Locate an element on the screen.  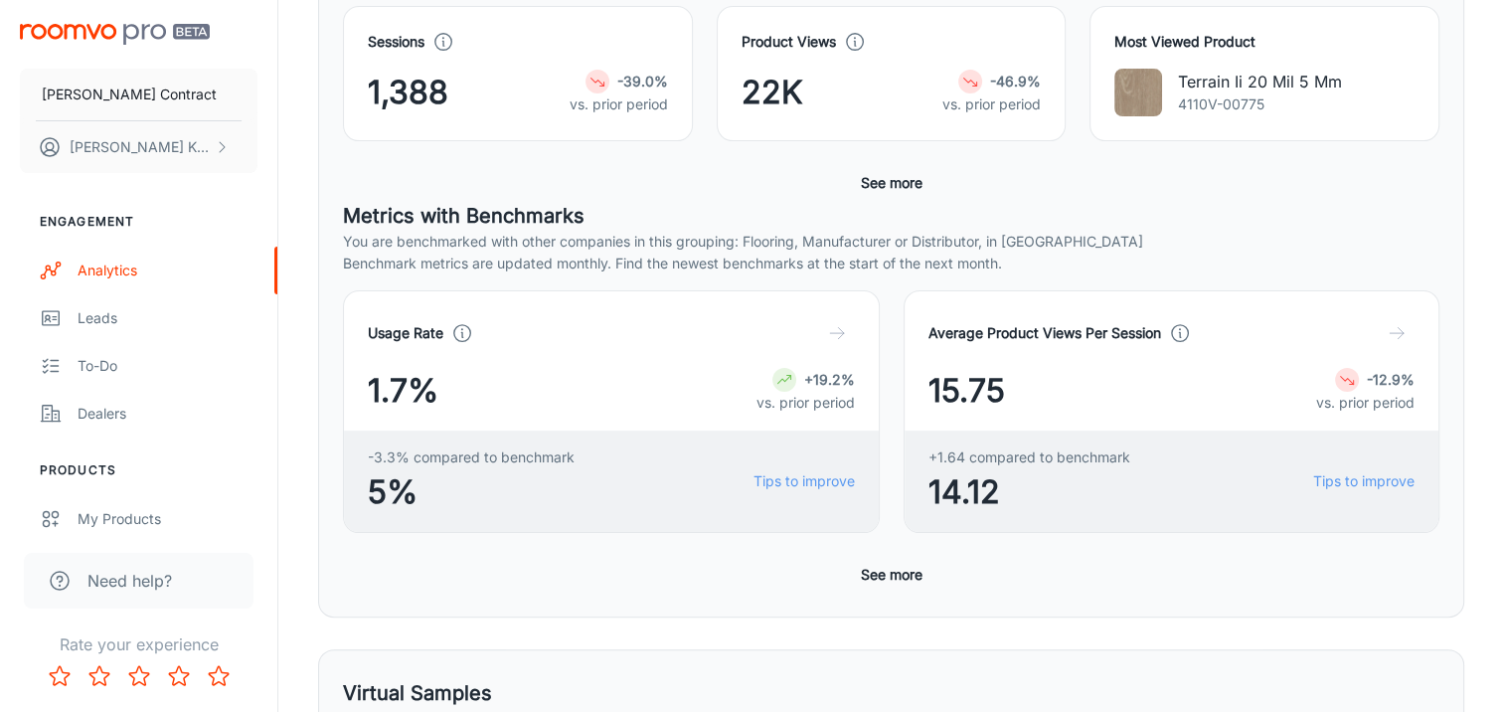
h4: Product Views is located at coordinates (789, 42).